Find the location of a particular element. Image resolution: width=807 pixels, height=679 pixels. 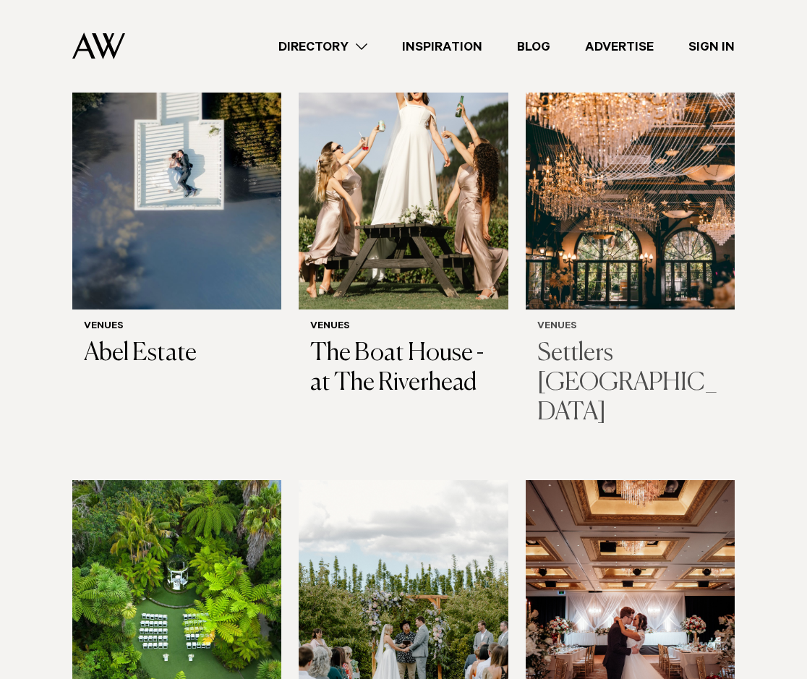

a: Directory is located at coordinates (323, 46).